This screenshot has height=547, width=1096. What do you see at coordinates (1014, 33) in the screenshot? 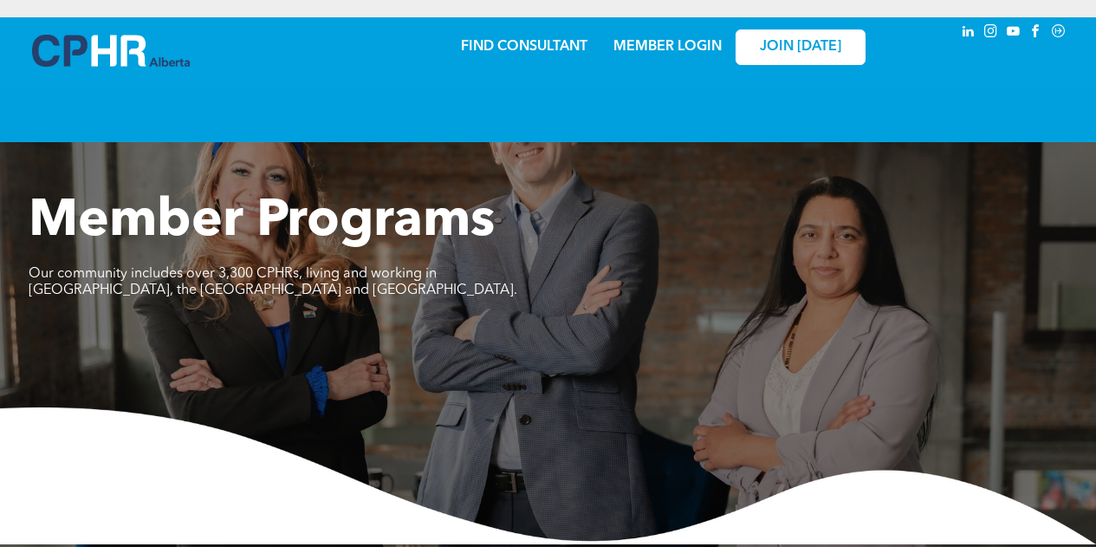
I see `a: youtube` at bounding box center [1014, 33].